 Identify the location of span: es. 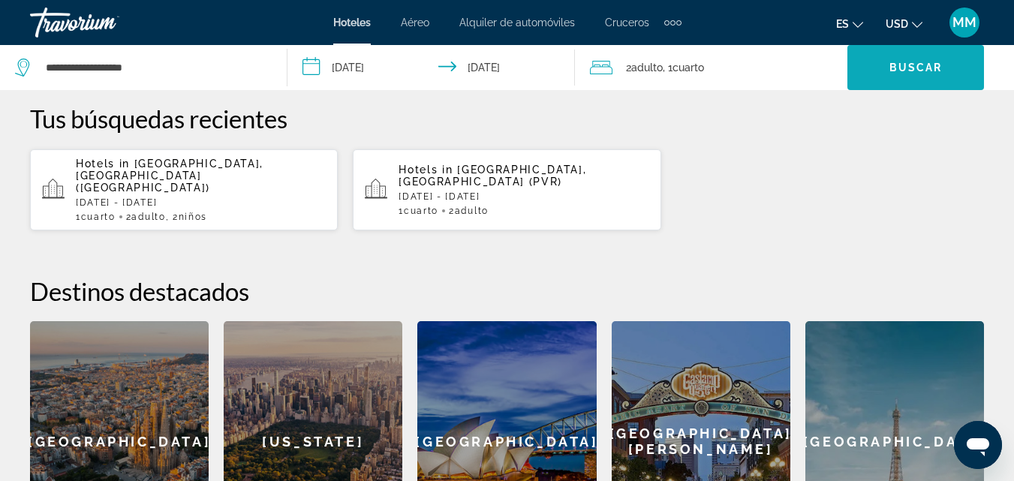
(842, 24).